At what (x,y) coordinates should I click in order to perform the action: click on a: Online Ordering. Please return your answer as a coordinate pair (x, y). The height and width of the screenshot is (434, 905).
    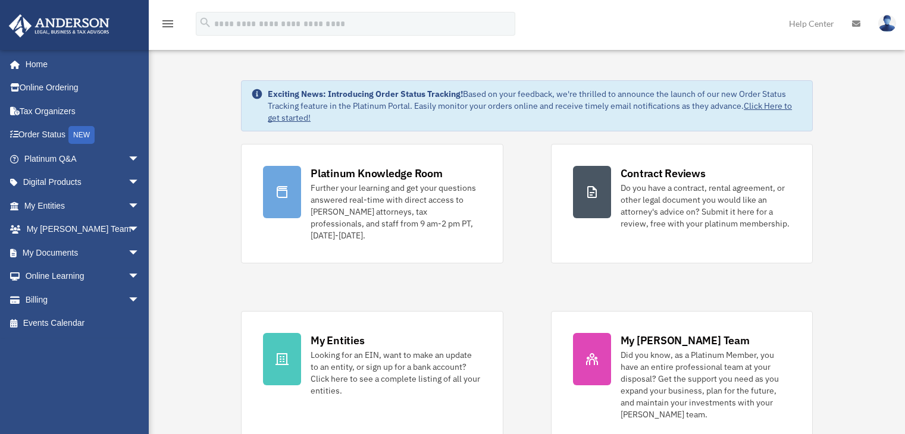
    Looking at the image, I should click on (83, 88).